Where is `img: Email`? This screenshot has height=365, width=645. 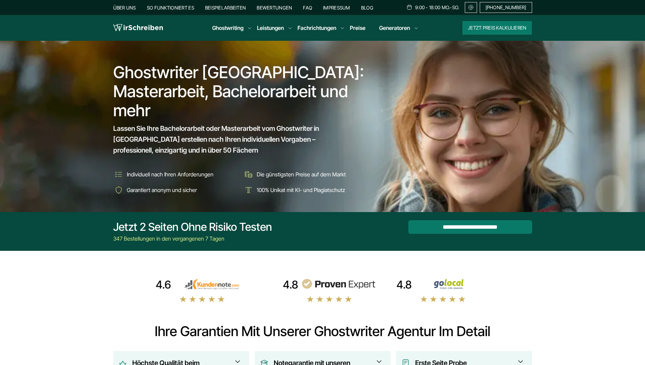
img: Email is located at coordinates (471, 7).